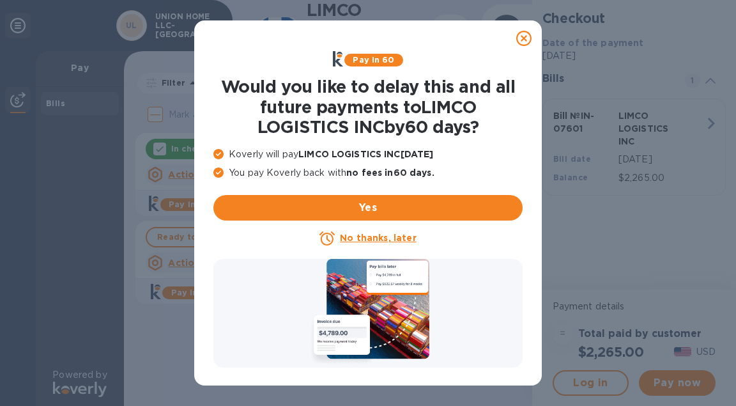 Image resolution: width=736 pixels, height=406 pixels. Describe the element at coordinates (368, 154) in the screenshot. I see `p: Koverly will pay` at that location.